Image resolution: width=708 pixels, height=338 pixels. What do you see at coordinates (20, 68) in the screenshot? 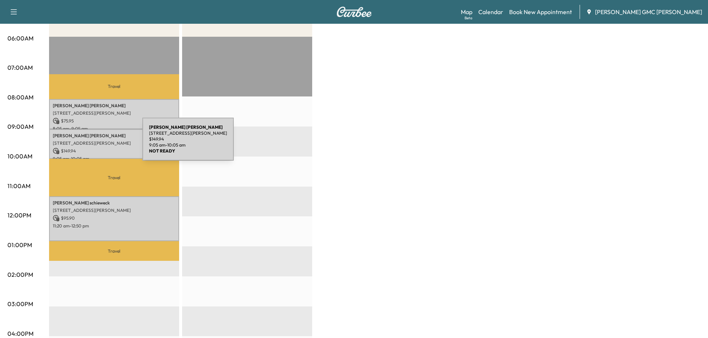
I see `p: 07:00AM` at bounding box center [20, 68].